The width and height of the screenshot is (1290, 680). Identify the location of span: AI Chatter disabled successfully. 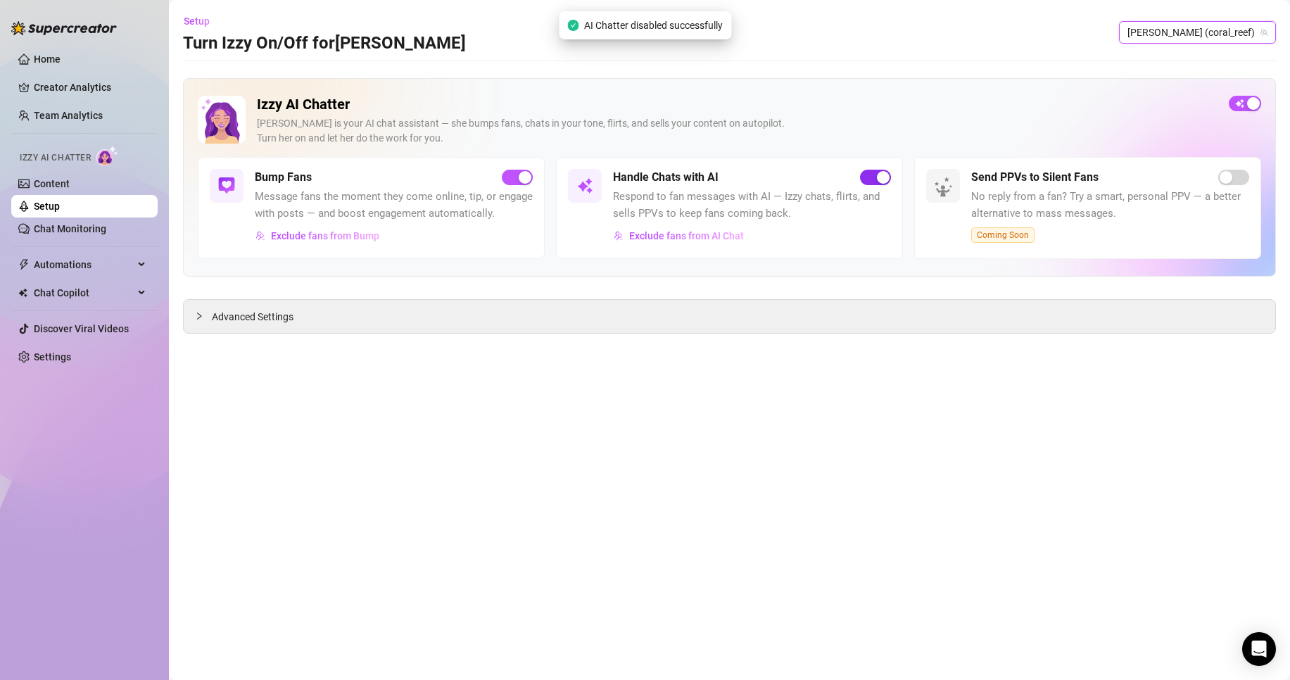
(653, 25).